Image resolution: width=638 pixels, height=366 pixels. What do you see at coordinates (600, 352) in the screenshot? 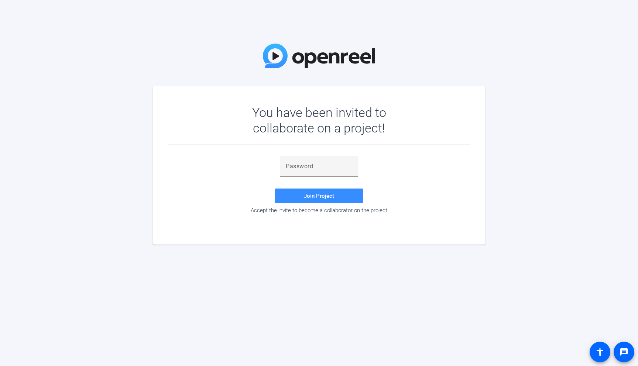
I see `mat-icon: accessibility` at bounding box center [600, 352].